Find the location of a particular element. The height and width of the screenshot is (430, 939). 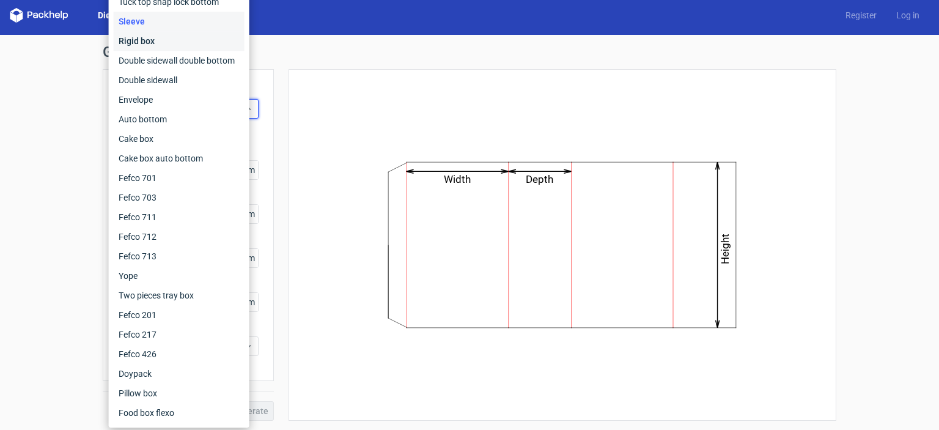

div: Sleeve is located at coordinates (179, 21).